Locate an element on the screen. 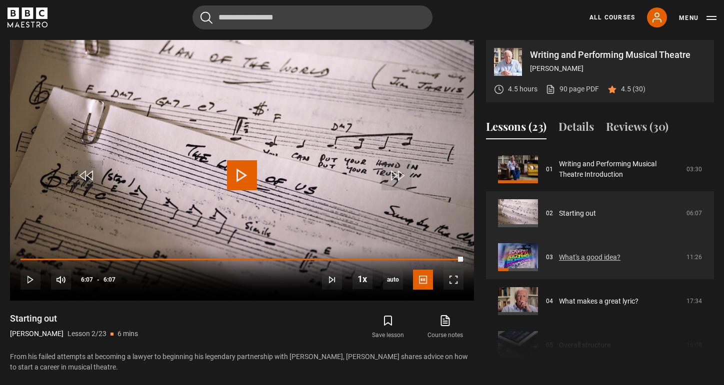 Image resolution: width=724 pixels, height=385 pixels. button: Details is located at coordinates (576, 129).